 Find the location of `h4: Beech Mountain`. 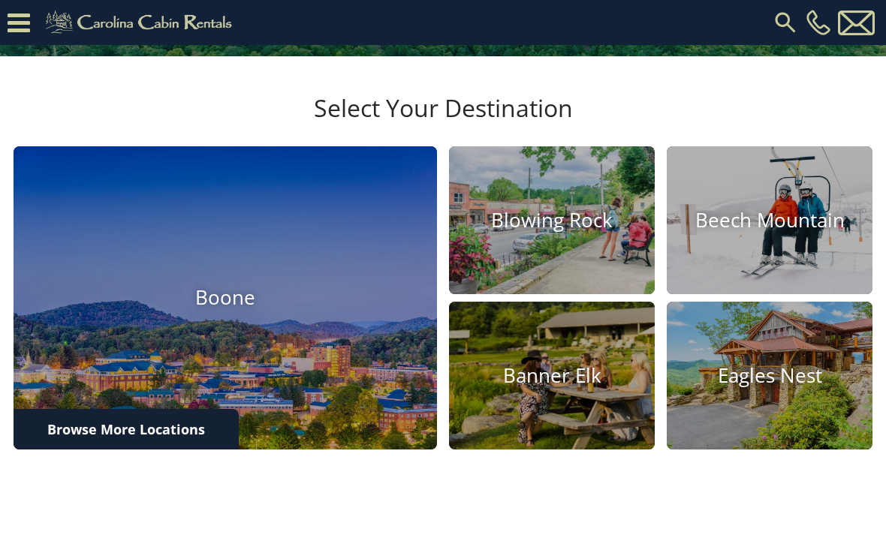

h4: Beech Mountain is located at coordinates (769, 220).